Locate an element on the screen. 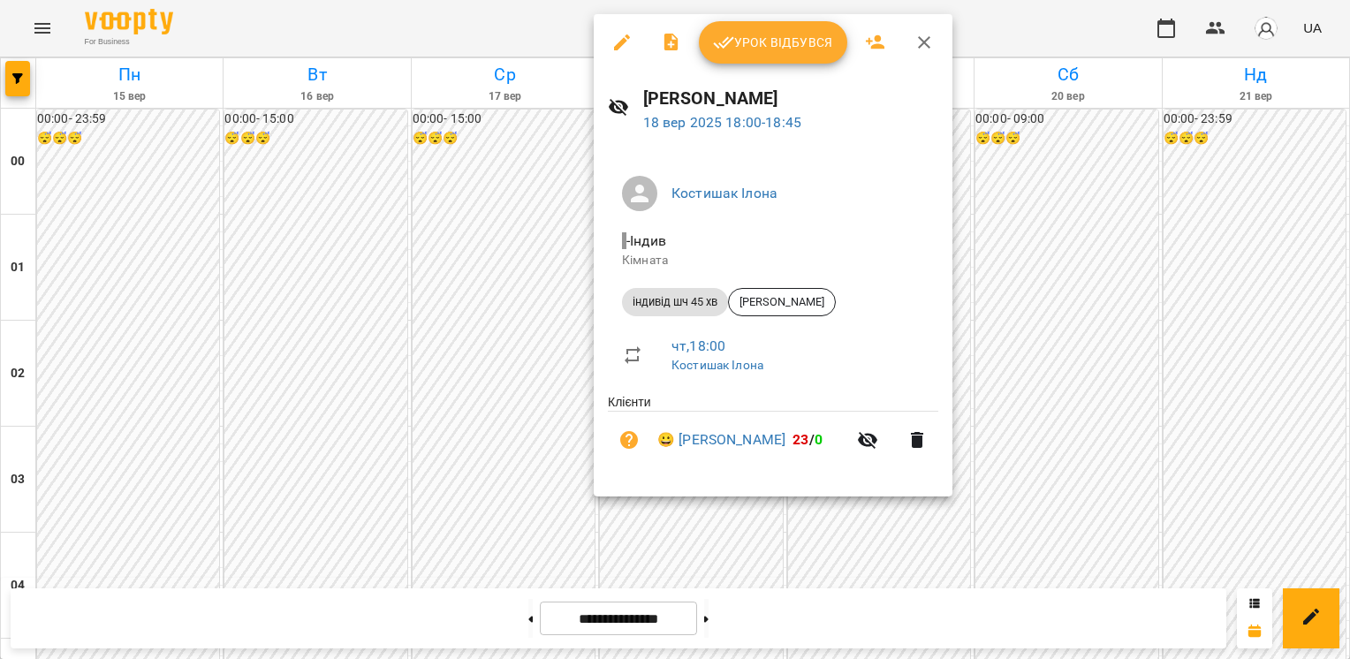  span: 0 is located at coordinates (818, 439).